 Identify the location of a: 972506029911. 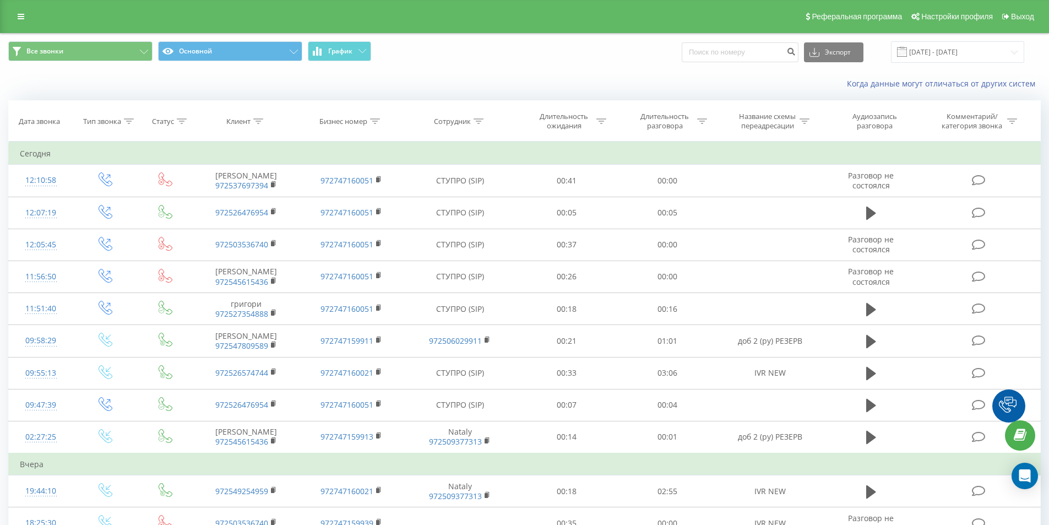
(455, 340).